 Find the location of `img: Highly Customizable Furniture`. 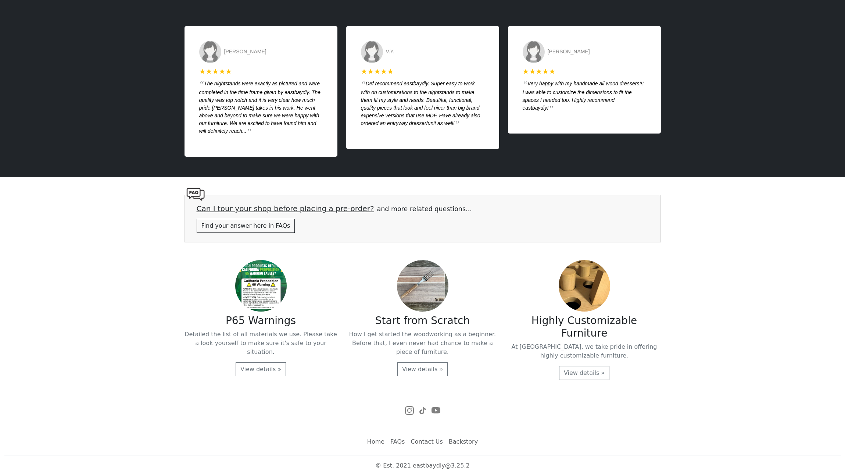

img: Highly Customizable Furniture is located at coordinates (585, 286).